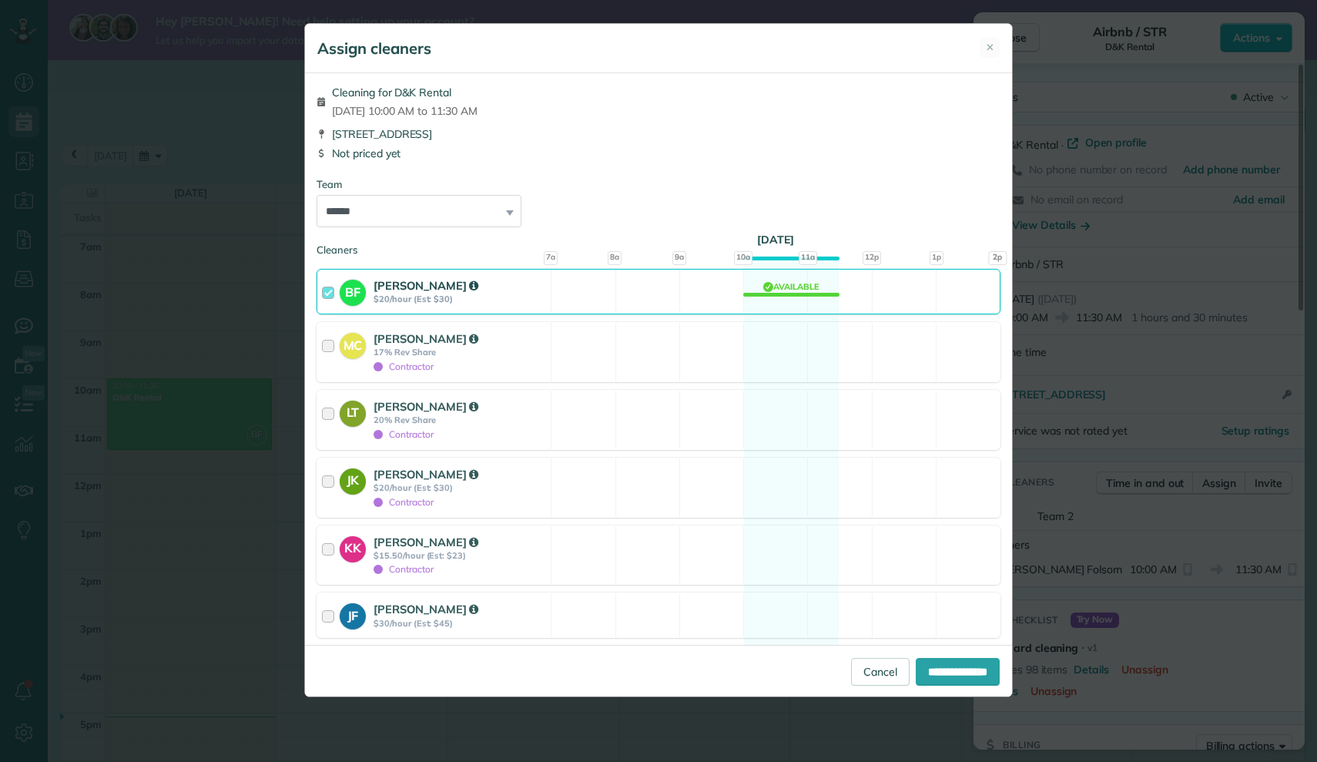 The width and height of the screenshot is (1317, 762). I want to click on strong: BF, so click(353, 290).